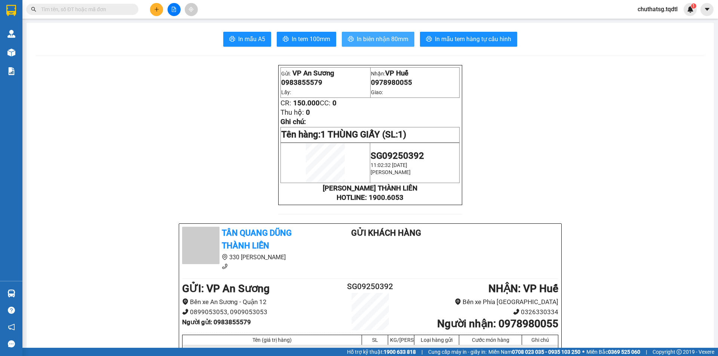 The height and width of the screenshot is (356, 718). What do you see at coordinates (375, 340) in the screenshot?
I see `div: SL` at bounding box center [375, 340].